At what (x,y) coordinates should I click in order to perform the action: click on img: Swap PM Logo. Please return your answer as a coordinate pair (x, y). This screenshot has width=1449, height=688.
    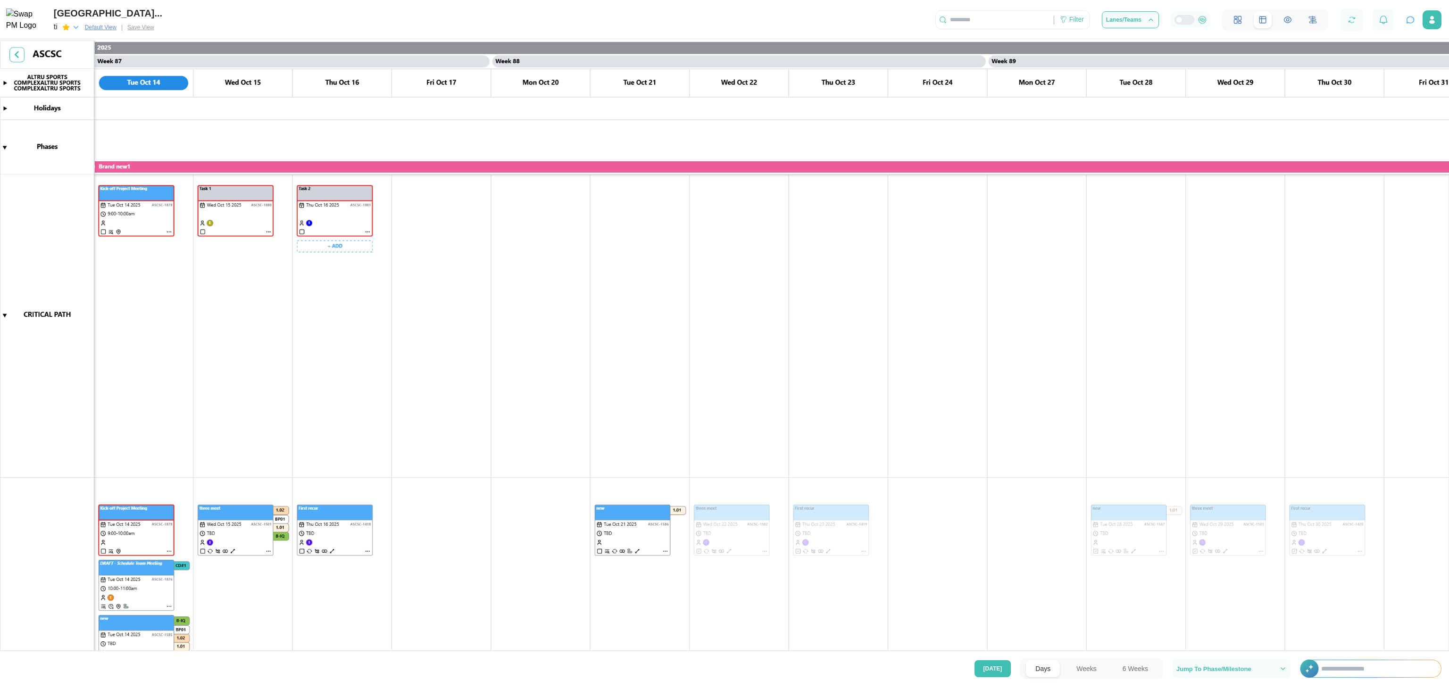
    Looking at the image, I should click on (25, 20).